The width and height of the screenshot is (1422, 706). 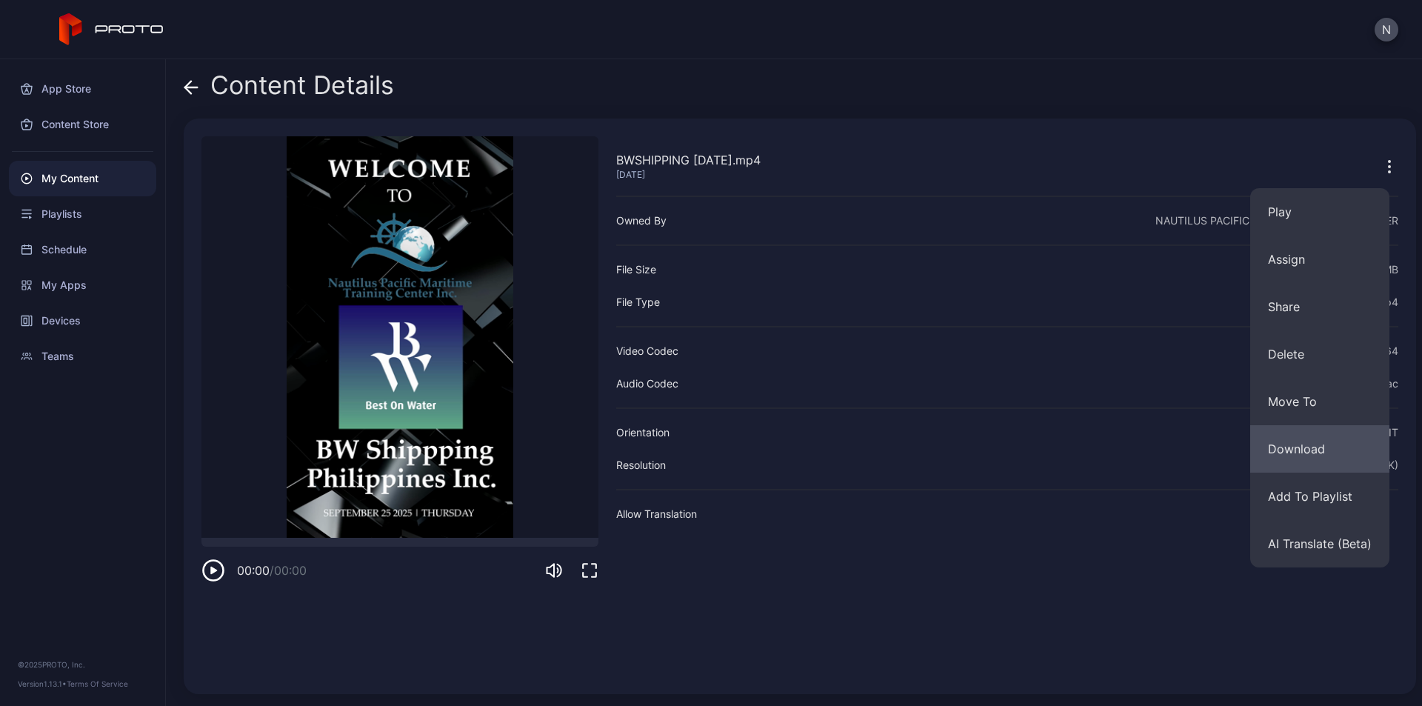 I want to click on div: Owned By, so click(x=641, y=221).